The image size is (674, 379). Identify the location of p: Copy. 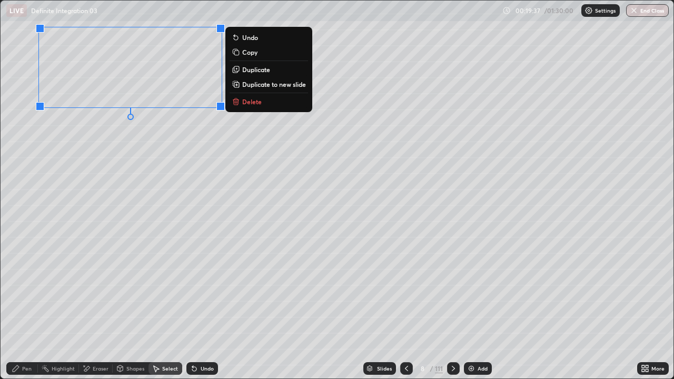
(250, 52).